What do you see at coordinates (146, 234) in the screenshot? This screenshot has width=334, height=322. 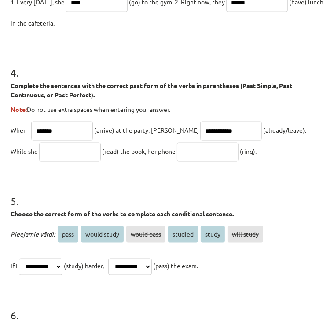 I see `span: would pass` at bounding box center [146, 234].